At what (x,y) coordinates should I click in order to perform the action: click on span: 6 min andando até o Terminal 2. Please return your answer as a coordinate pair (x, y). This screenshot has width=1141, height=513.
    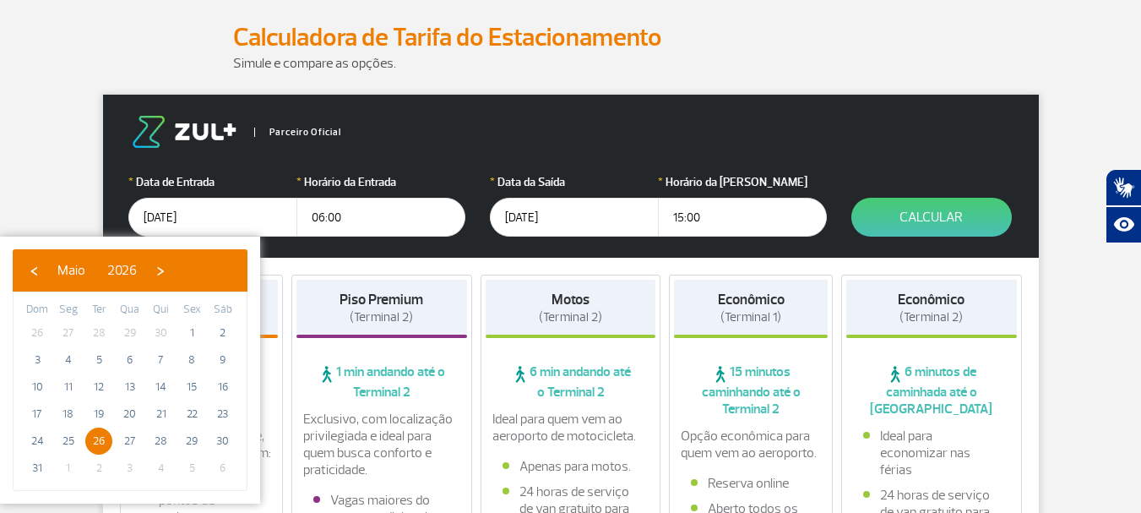
    Looking at the image, I should click on (571, 382).